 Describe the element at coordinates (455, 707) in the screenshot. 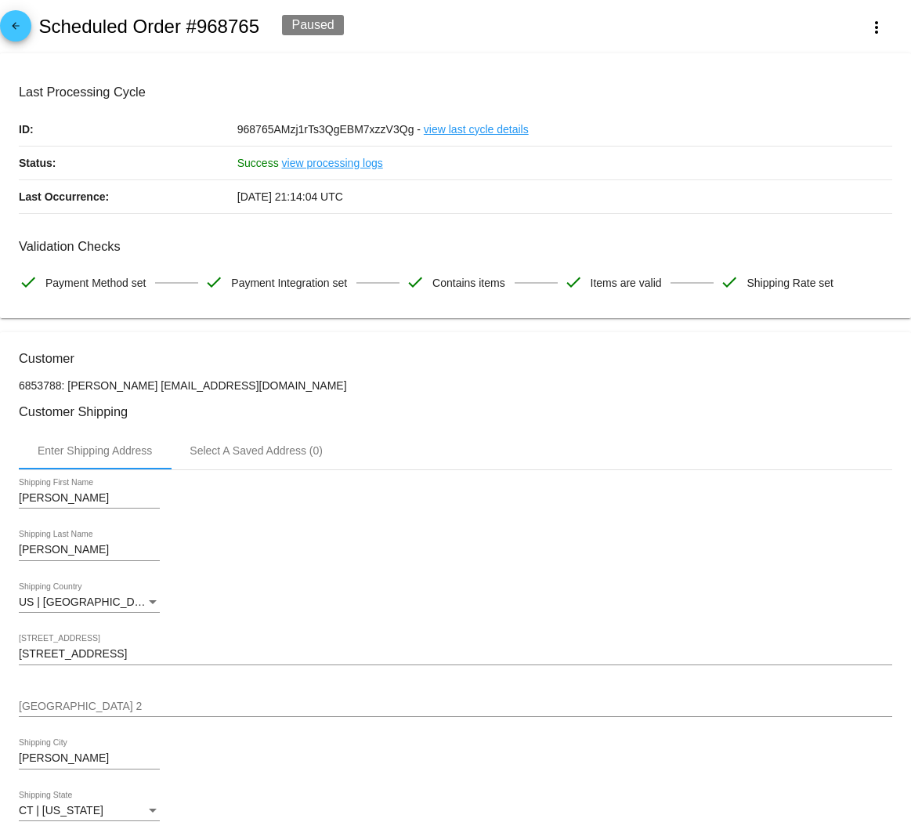

I see `input: Shipping Street 2` at that location.